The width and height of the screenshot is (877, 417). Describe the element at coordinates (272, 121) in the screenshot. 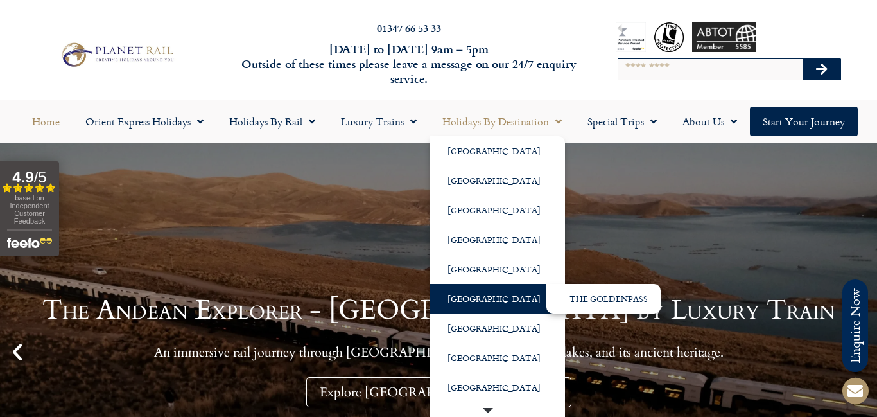

I see `a: Holidays by Rail` at that location.